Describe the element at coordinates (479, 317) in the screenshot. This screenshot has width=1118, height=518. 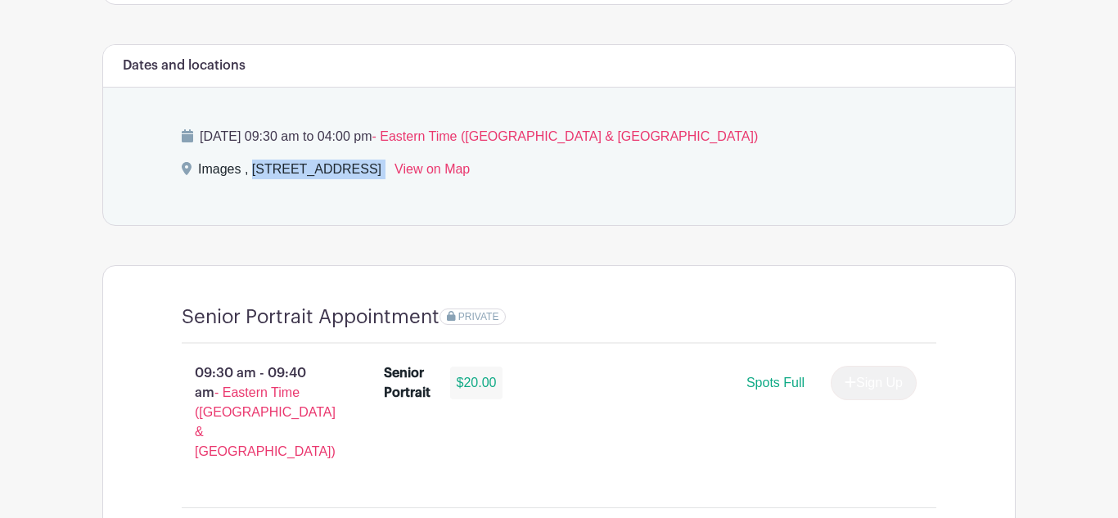
I see `span: PRIVATE` at that location.